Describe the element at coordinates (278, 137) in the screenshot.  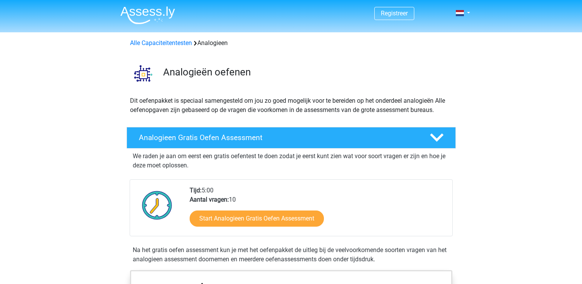
I see `h4: Analogieen Gratis Oefen Assessment` at that location.